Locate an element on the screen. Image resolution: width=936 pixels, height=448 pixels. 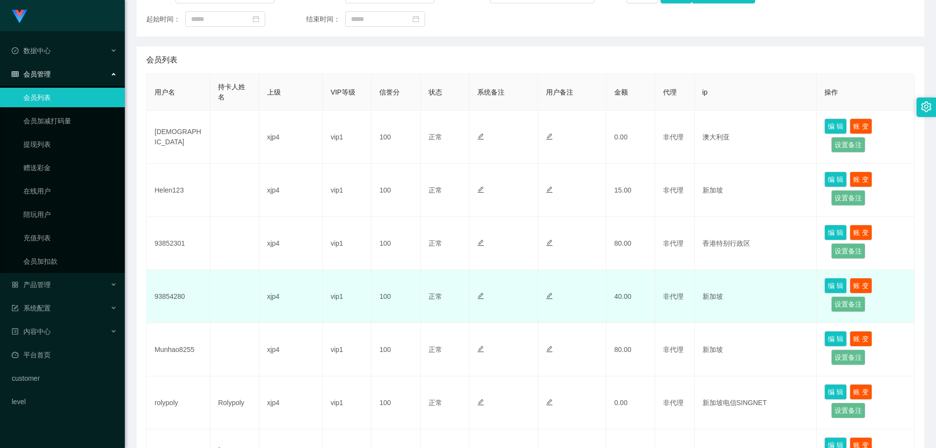
span: 代理 is located at coordinates (670, 92).